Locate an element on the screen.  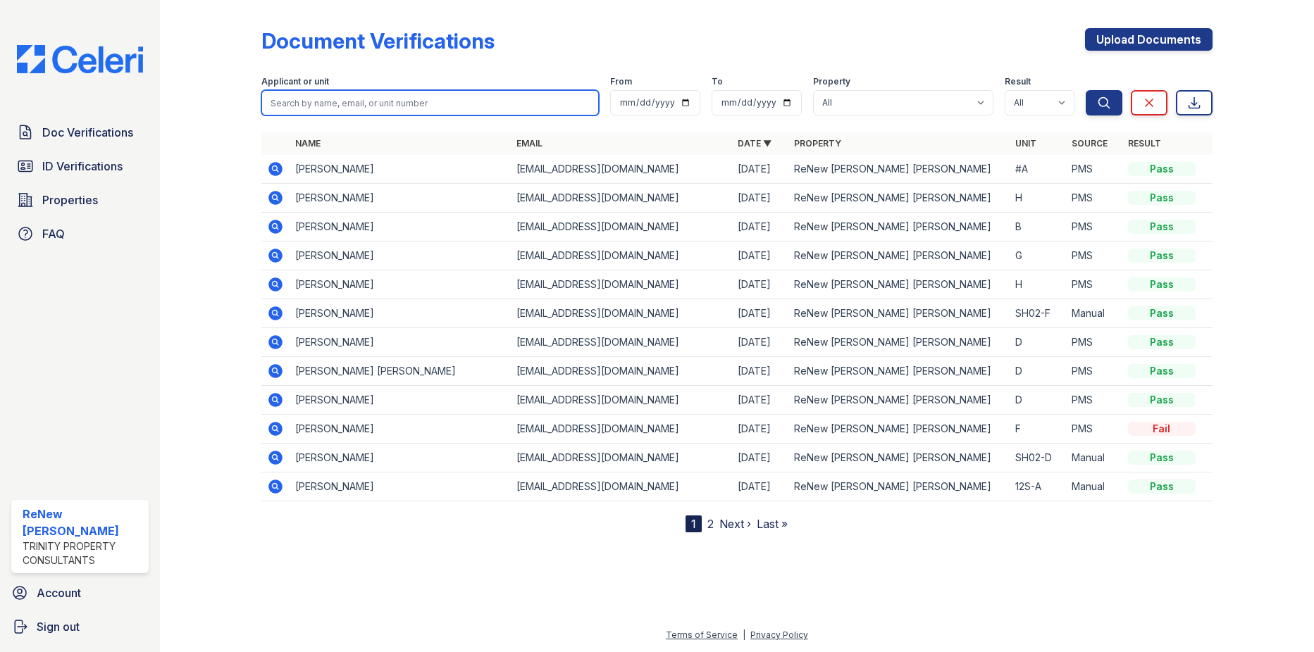
label: Result is located at coordinates (1017, 82).